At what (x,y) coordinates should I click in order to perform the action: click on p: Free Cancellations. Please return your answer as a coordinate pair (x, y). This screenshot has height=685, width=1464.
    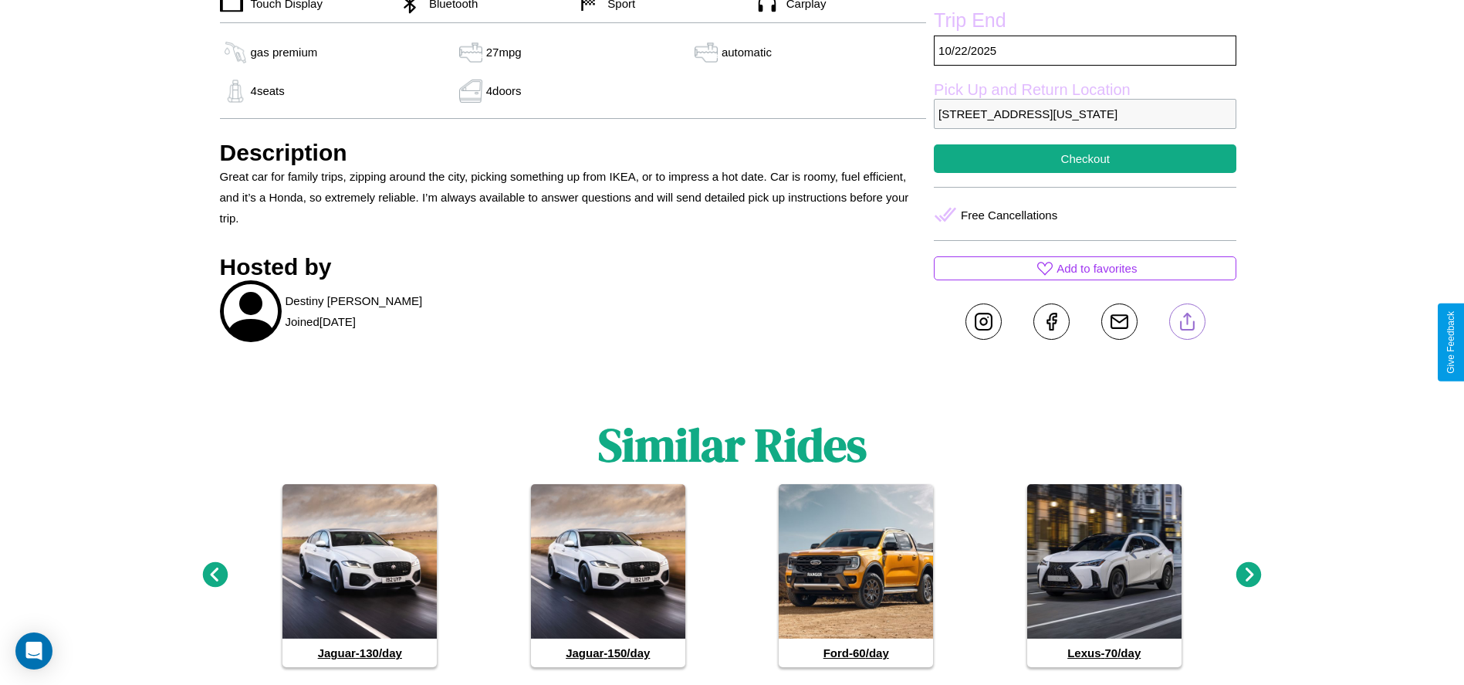
    Looking at the image, I should click on (1009, 215).